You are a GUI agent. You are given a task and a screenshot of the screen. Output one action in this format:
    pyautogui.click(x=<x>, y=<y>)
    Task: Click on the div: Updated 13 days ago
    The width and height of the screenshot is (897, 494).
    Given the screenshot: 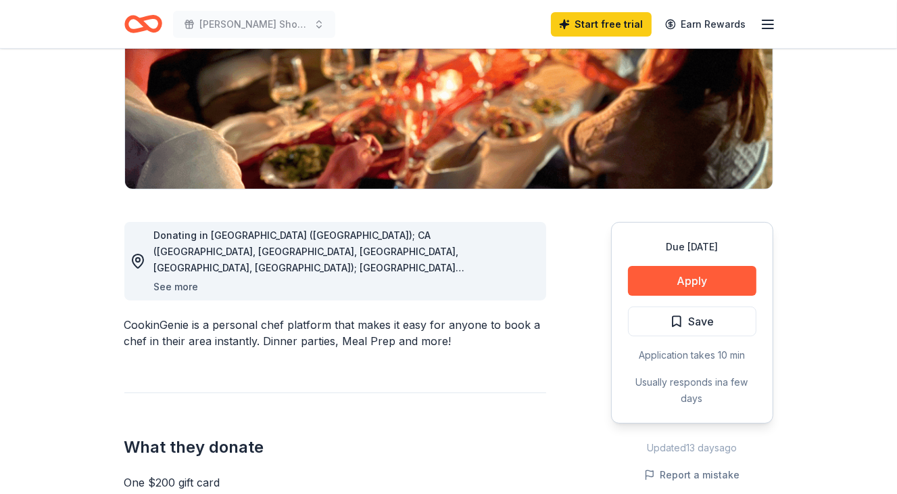 What is the action you would take?
    pyautogui.click(x=692, y=448)
    